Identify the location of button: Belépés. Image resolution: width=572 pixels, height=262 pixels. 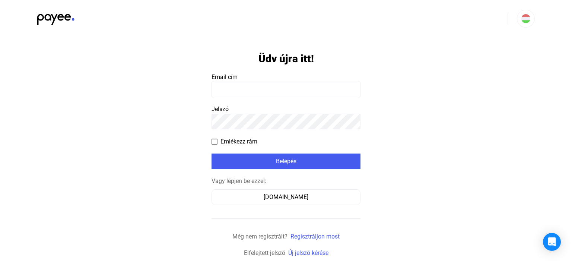
(286, 161).